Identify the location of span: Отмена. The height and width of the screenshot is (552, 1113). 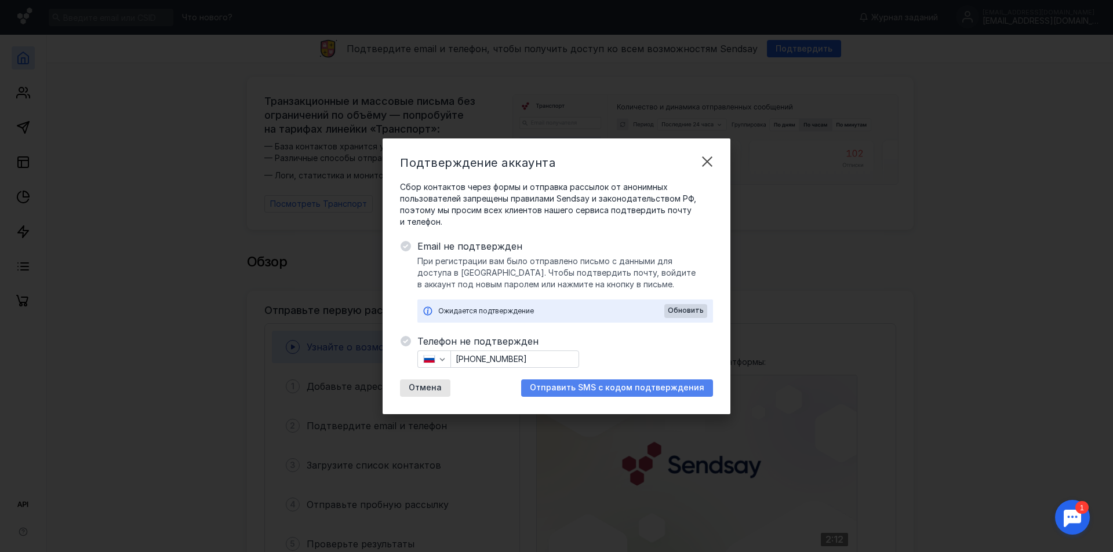
(425, 388).